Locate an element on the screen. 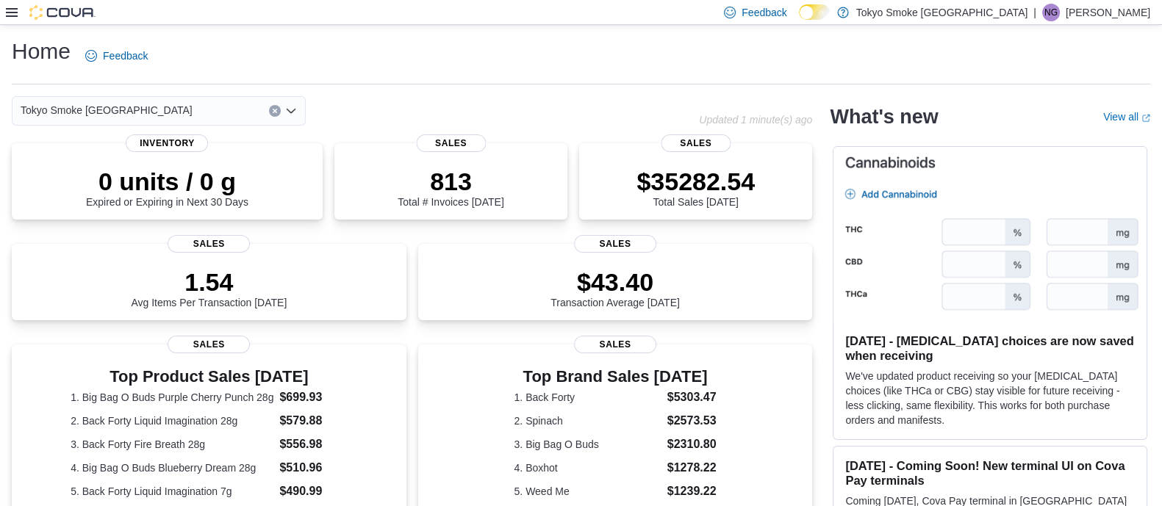 This screenshot has width=1162, height=506. dt: 2. Back Forty Liquid Imagination 28g is located at coordinates (172, 421).